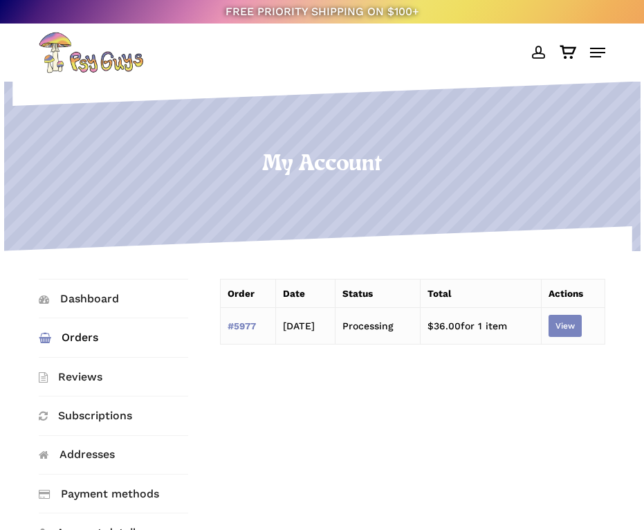  I want to click on span: Order, so click(241, 293).